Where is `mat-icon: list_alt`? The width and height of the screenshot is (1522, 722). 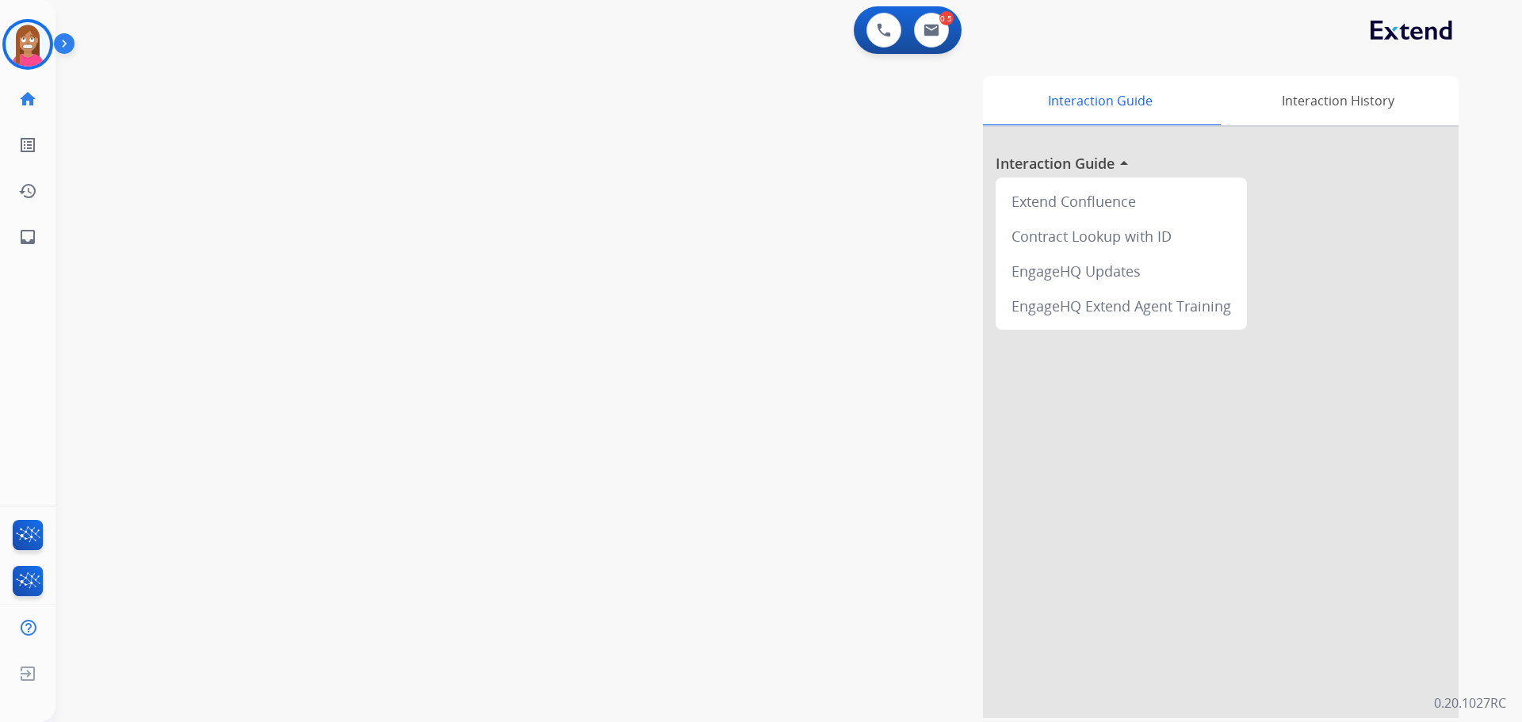 mat-icon: list_alt is located at coordinates (28, 145).